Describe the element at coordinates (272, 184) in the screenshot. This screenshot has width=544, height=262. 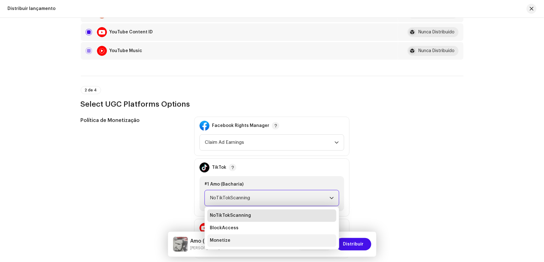
I see `div: #1 Amo (Bacharia)` at that location.